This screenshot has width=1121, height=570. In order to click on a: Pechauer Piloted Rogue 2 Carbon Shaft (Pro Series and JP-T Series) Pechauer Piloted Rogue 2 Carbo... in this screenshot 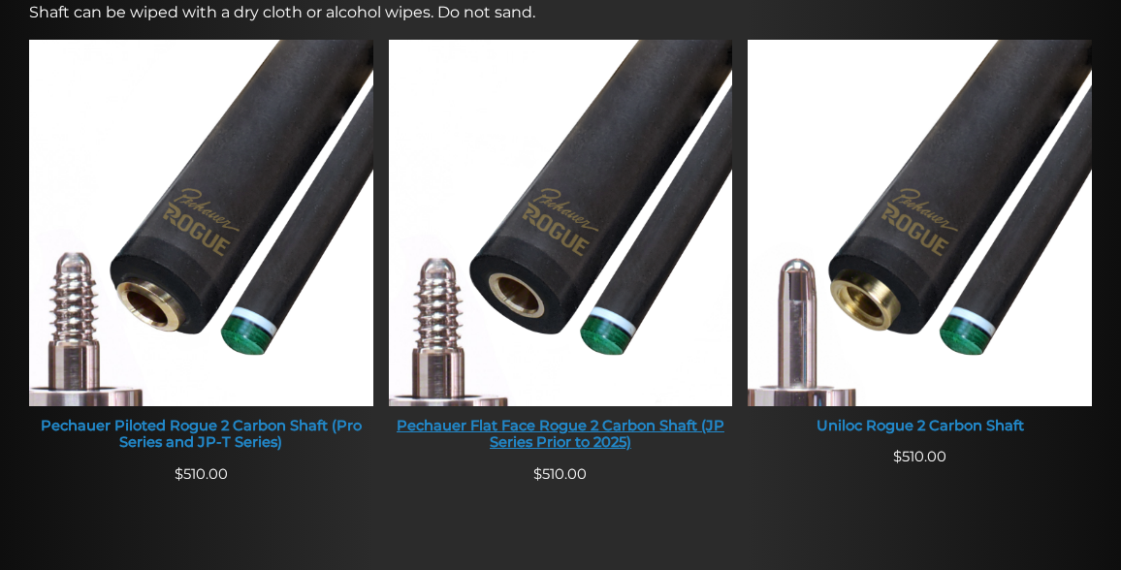, I will do `click(201, 251)`.